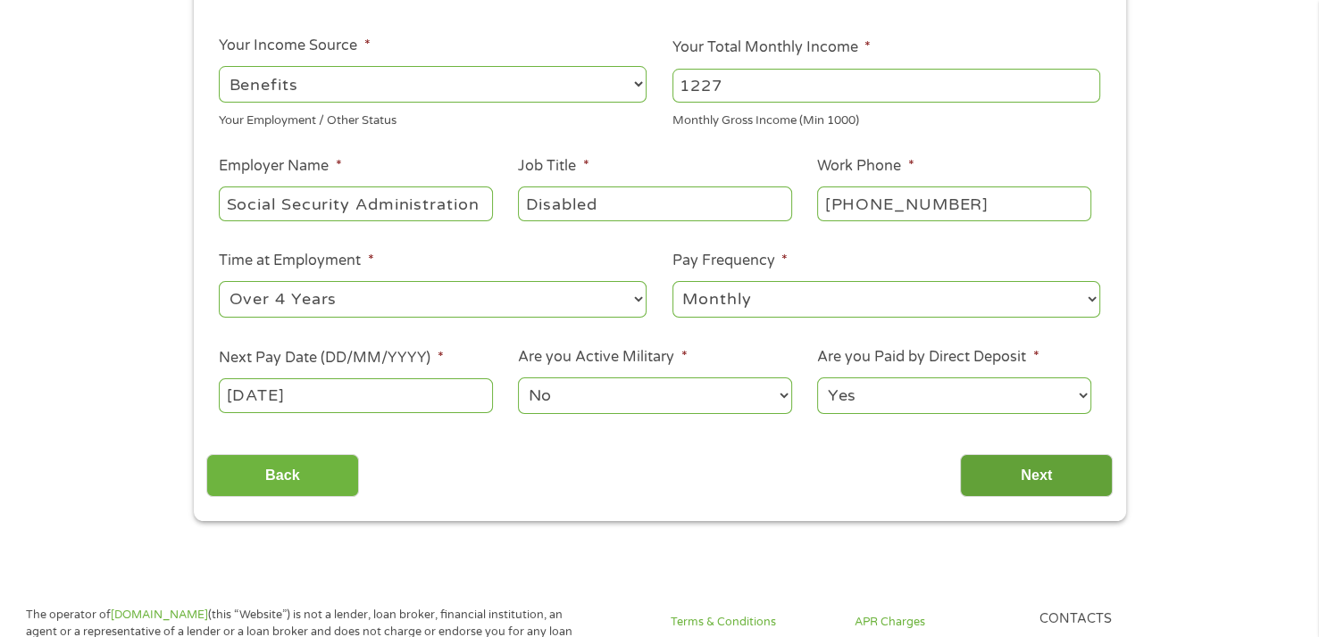 The height and width of the screenshot is (637, 1319). What do you see at coordinates (330, 358) in the screenshot?
I see `label: Next Pay Date (DD/MM/YYYY)` at bounding box center [330, 358].